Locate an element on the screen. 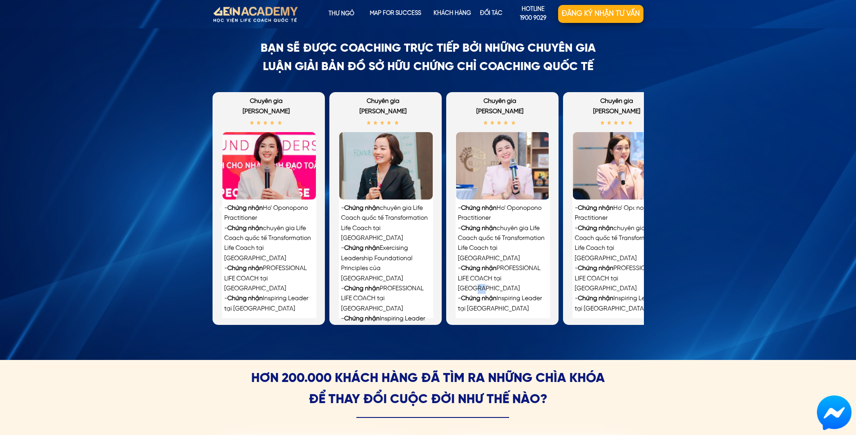 Image resolution: width=856 pixels, height=435 pixels. p: Thư ngỏ is located at coordinates (341, 14).